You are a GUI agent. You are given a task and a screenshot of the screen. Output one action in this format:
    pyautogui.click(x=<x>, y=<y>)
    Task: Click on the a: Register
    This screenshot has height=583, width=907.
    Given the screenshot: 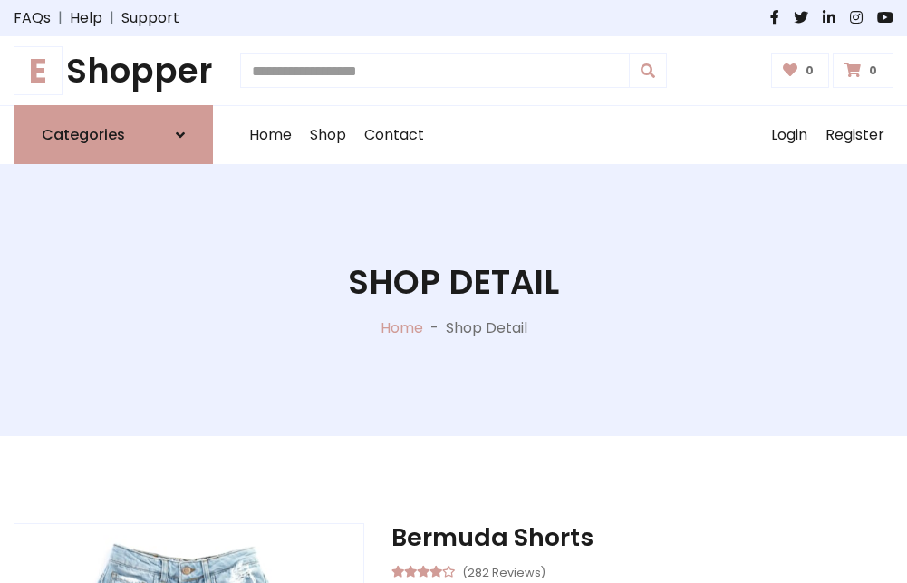 What is the action you would take?
    pyautogui.click(x=855, y=135)
    